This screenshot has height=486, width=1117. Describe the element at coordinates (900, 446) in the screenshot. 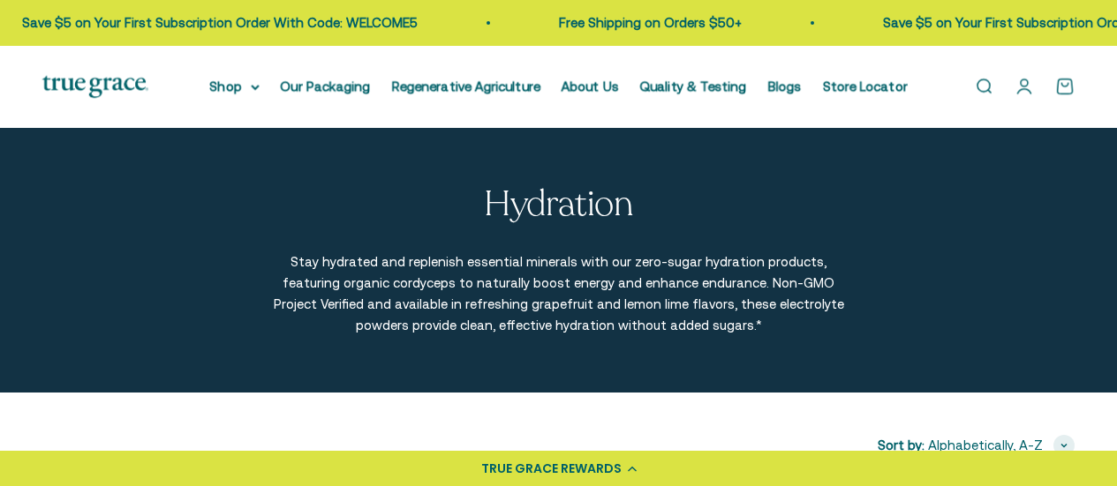

I see `span: Sort by:` at that location.